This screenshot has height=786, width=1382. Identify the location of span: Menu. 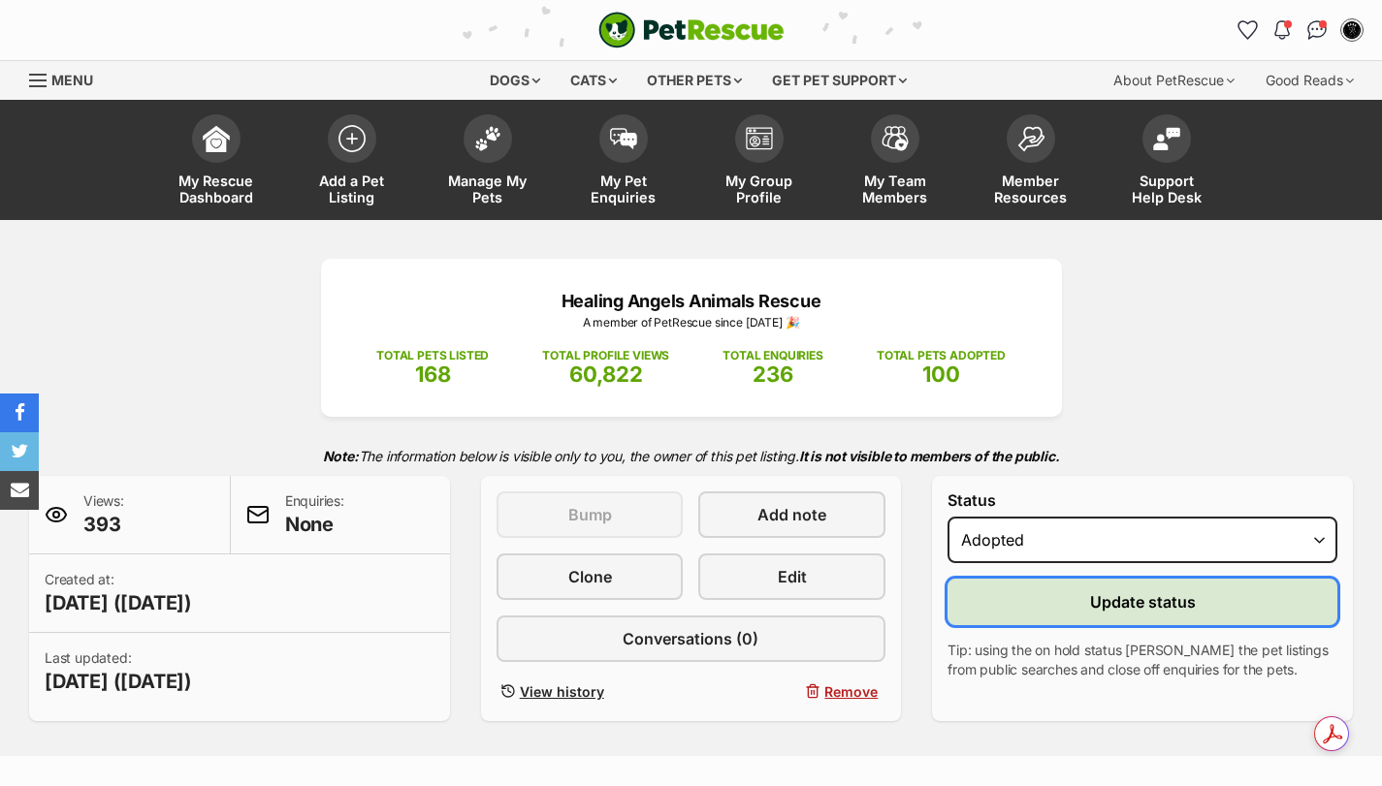
(72, 80).